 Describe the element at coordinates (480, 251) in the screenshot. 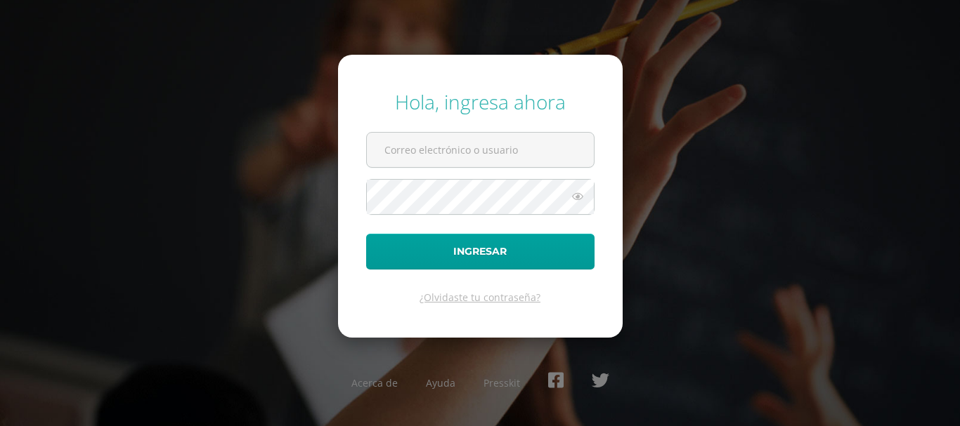

I see `button: Ingresar` at that location.